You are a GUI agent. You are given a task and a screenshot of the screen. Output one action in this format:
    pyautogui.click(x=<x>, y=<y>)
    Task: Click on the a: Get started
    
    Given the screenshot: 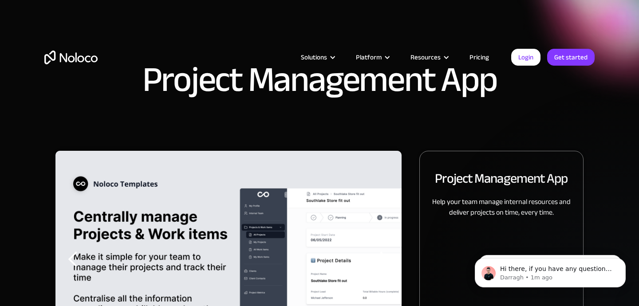 What is the action you would take?
    pyautogui.click(x=571, y=57)
    